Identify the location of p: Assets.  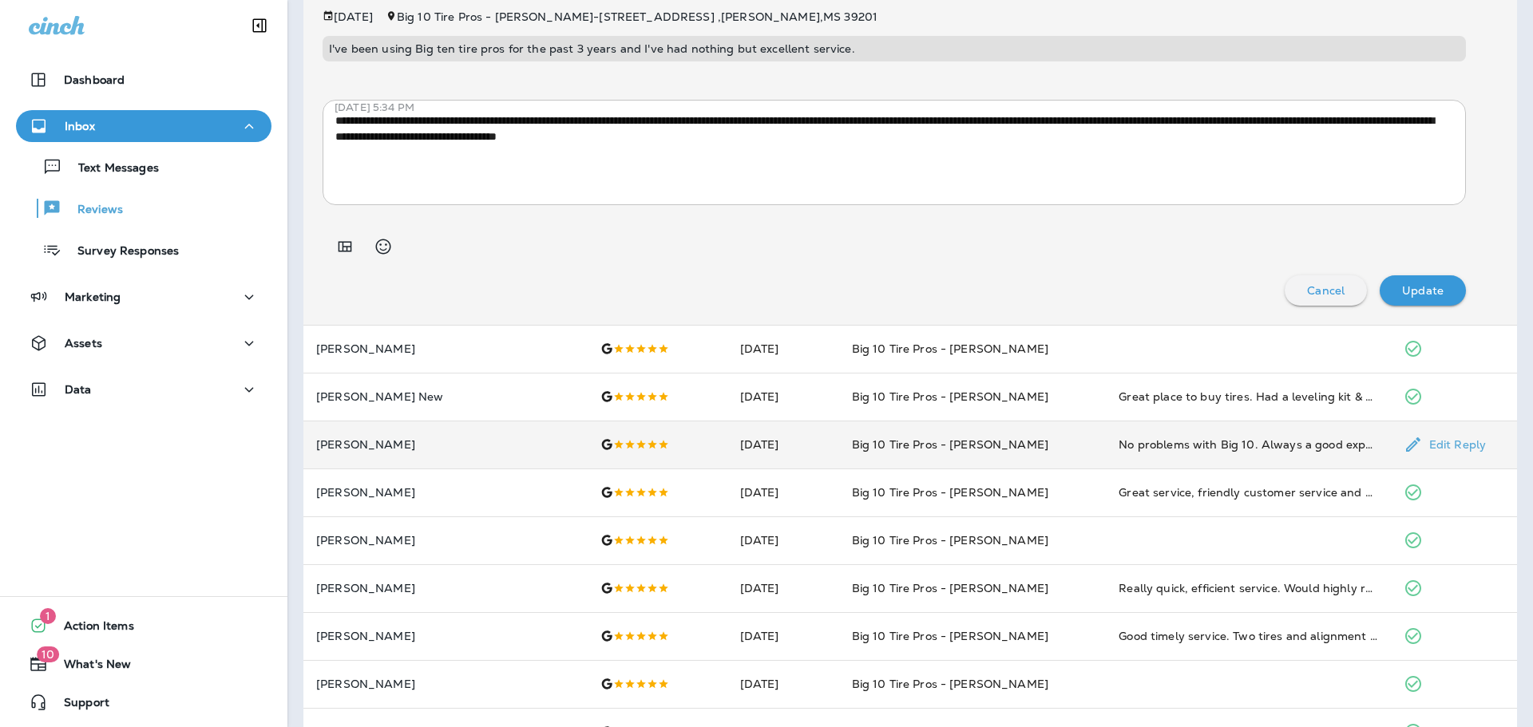
(83, 343).